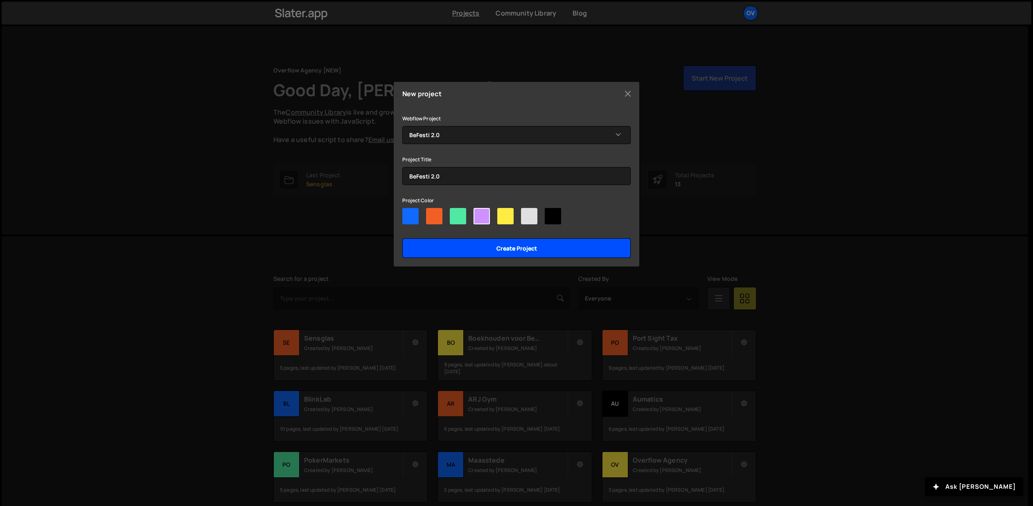 The height and width of the screenshot is (506, 1033). What do you see at coordinates (516, 248) in the screenshot?
I see `input: Create project` at bounding box center [516, 248].